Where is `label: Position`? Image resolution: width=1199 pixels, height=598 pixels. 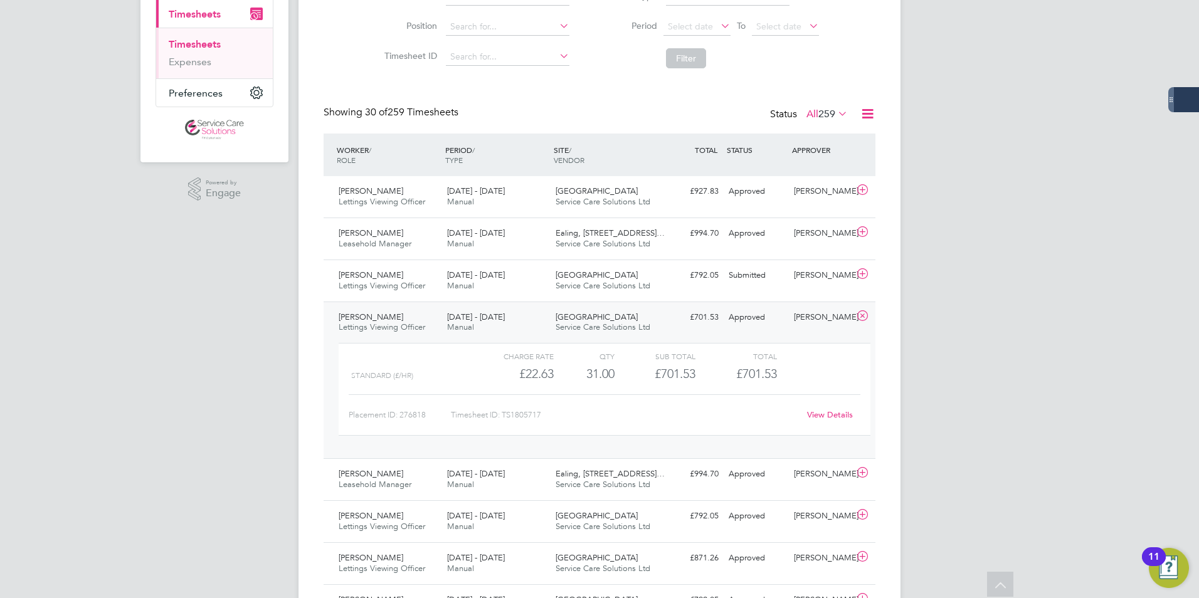 label: Position is located at coordinates (409, 26).